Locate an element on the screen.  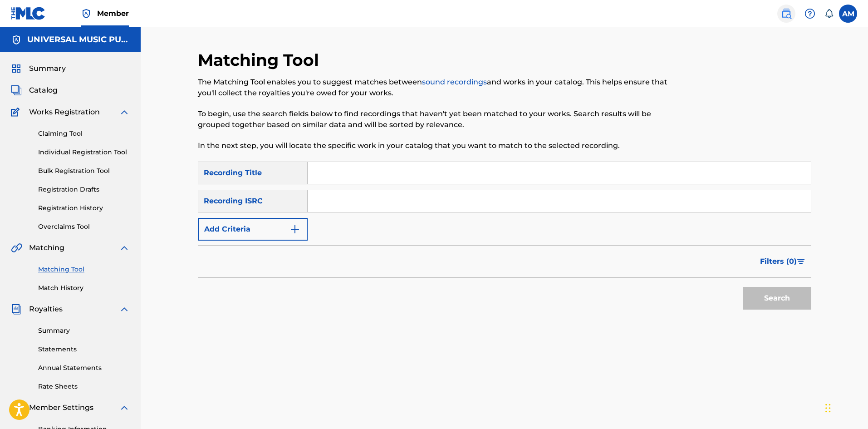
span: Member Settings is located at coordinates (61, 408).